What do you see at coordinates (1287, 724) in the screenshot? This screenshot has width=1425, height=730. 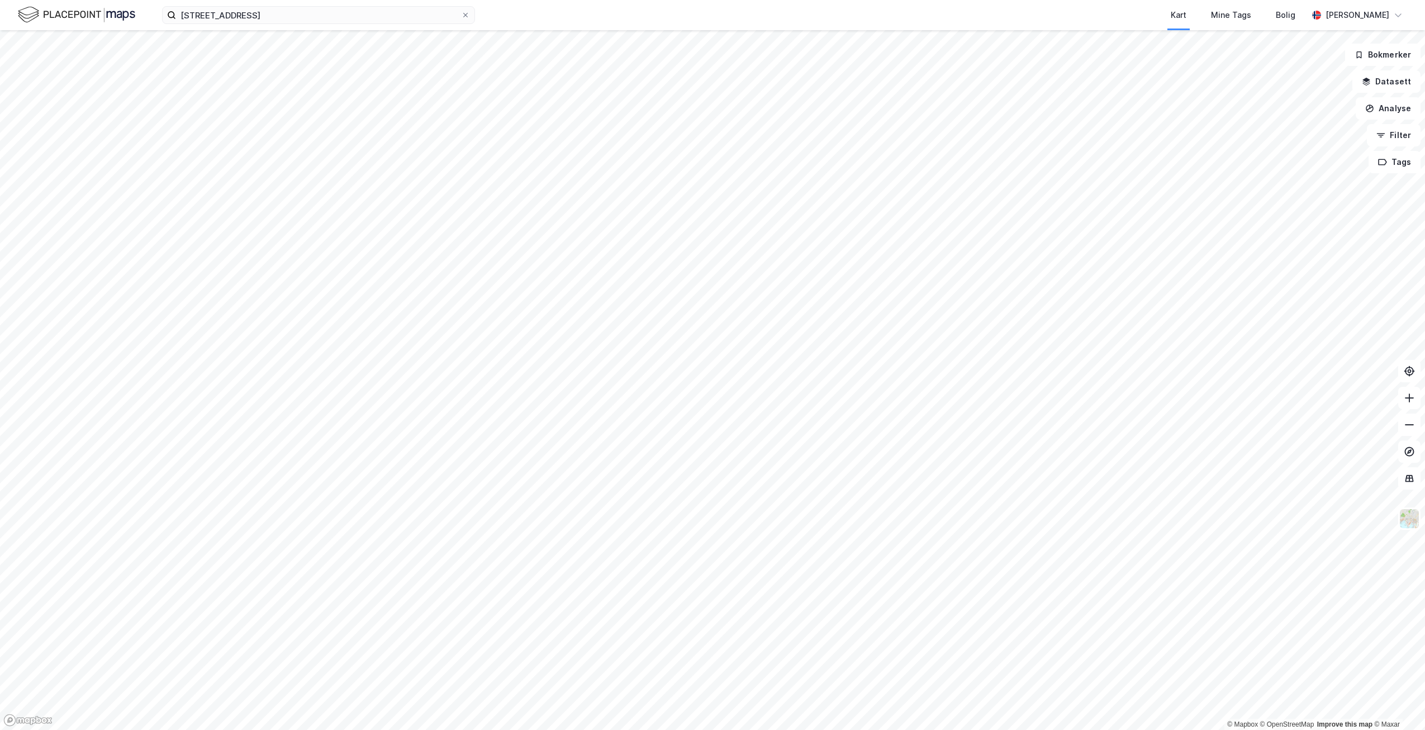 I see `a: OpenStreetMap` at bounding box center [1287, 724].